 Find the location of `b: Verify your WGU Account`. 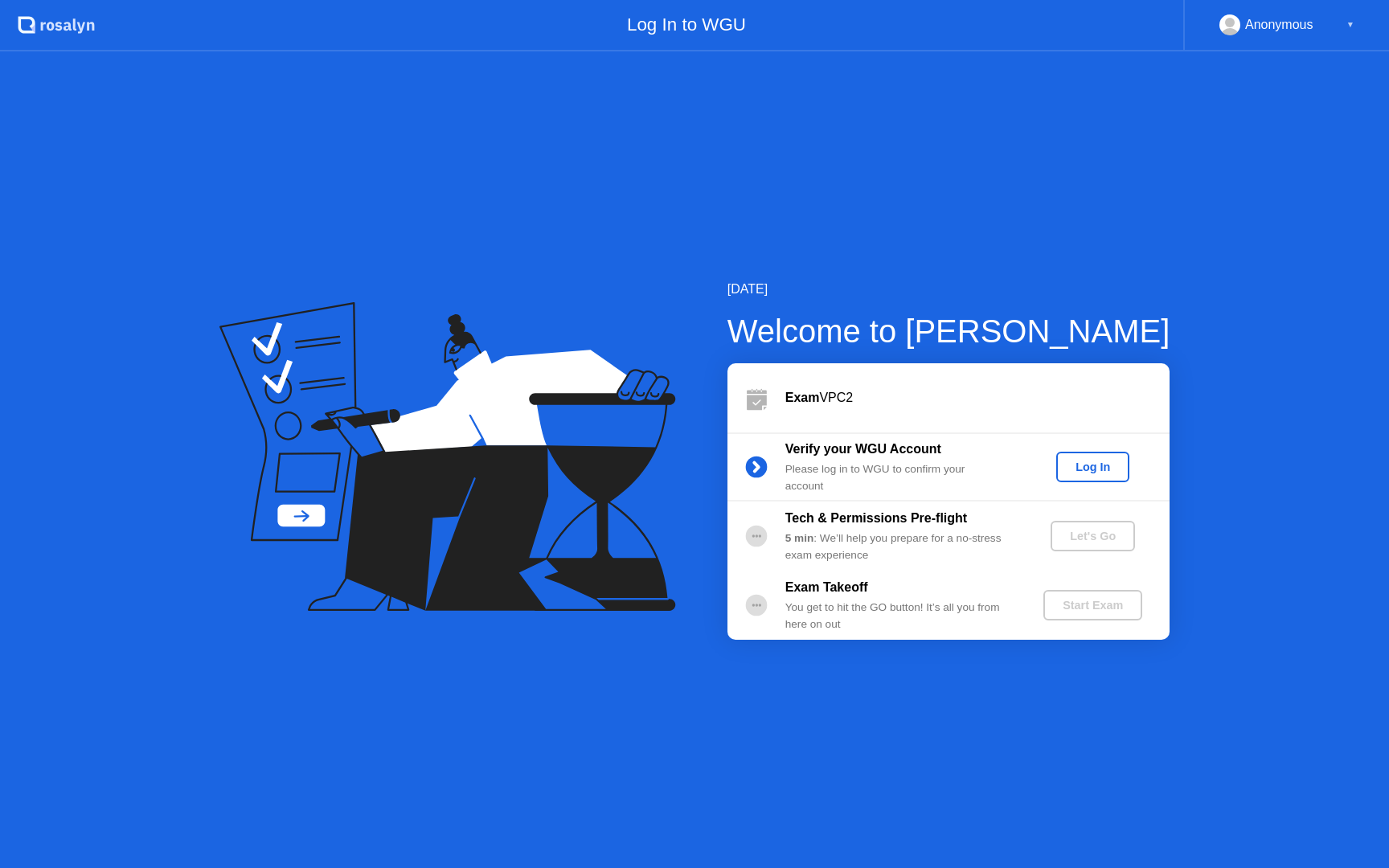

b: Verify your WGU Account is located at coordinates (863, 448).